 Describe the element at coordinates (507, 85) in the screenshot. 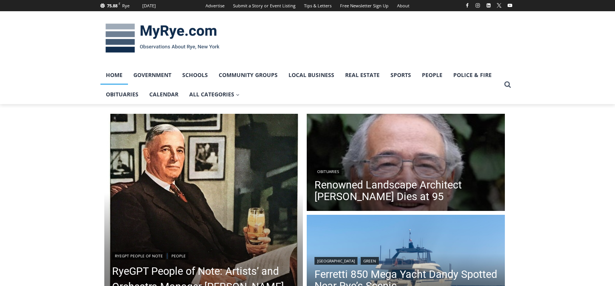

I see `button: View Search Form` at that location.